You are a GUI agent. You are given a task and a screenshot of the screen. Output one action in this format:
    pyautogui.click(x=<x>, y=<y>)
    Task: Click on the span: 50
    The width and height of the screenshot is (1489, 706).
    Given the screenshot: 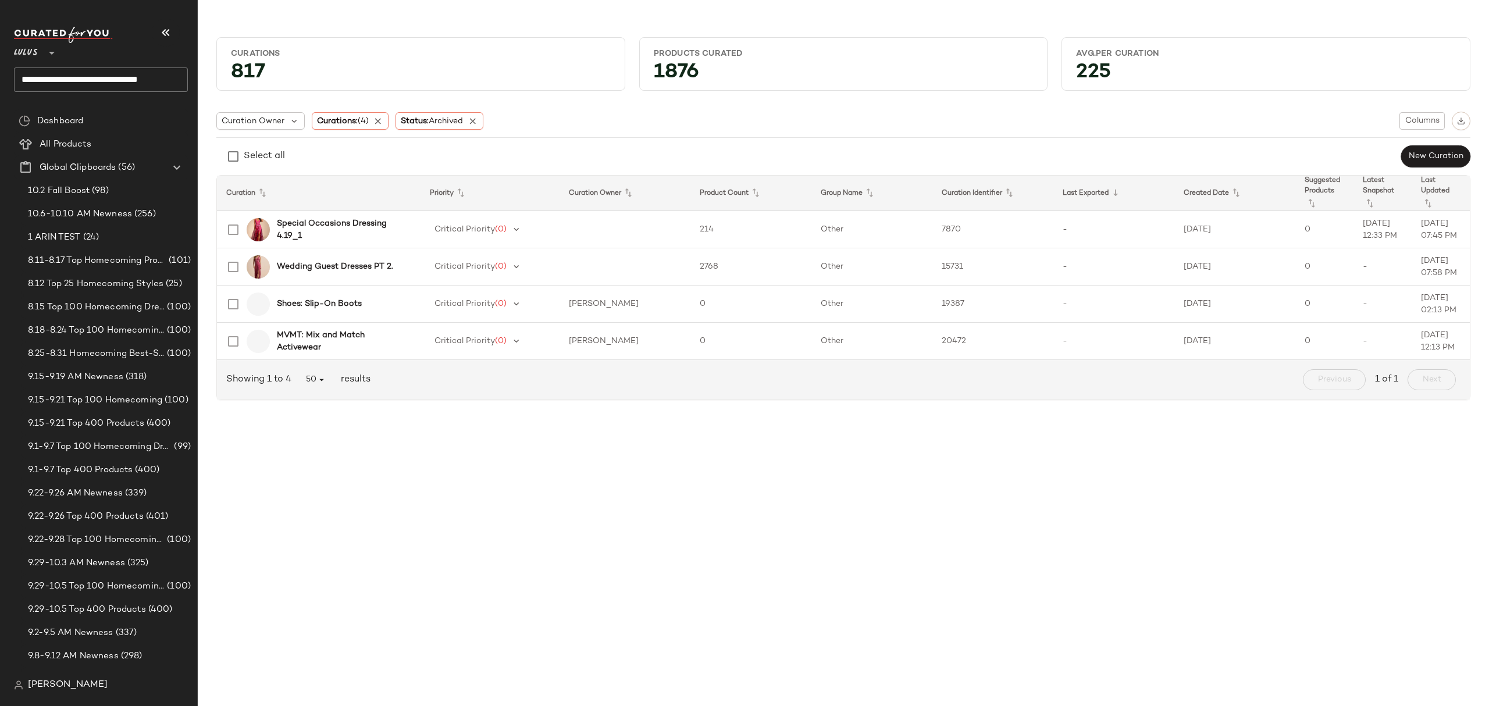 What is the action you would take?
    pyautogui.click(x=316, y=380)
    